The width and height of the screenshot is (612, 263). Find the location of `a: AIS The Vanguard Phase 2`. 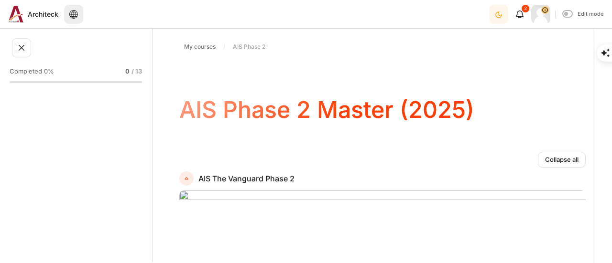

a: AIS The Vanguard Phase 2 is located at coordinates (186, 179).